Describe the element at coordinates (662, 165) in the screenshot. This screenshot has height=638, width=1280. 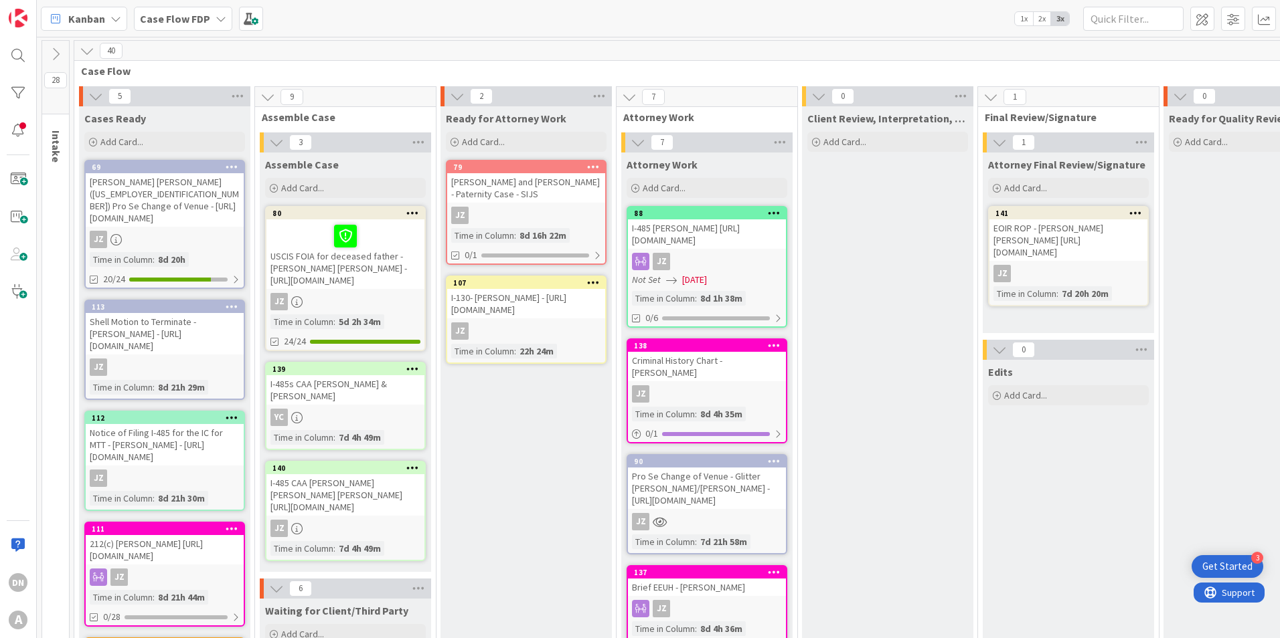
I see `span: Attorney Work` at that location.